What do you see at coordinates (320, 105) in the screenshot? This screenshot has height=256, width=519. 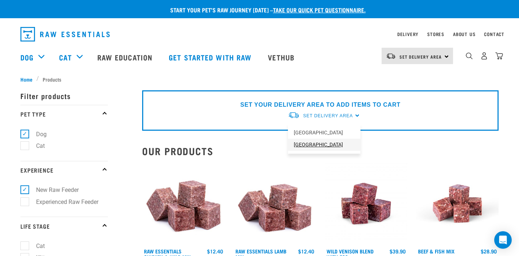 I see `p: SET YOUR DELIVERY AREA TO ADD ITEMS TO CART` at bounding box center [320, 105].